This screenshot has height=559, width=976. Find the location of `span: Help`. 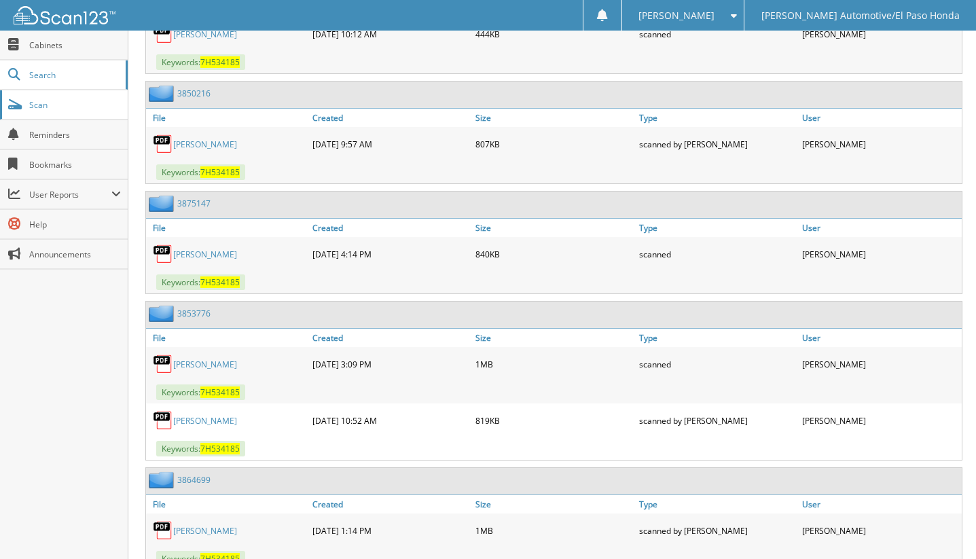

span: Help is located at coordinates (75, 224).